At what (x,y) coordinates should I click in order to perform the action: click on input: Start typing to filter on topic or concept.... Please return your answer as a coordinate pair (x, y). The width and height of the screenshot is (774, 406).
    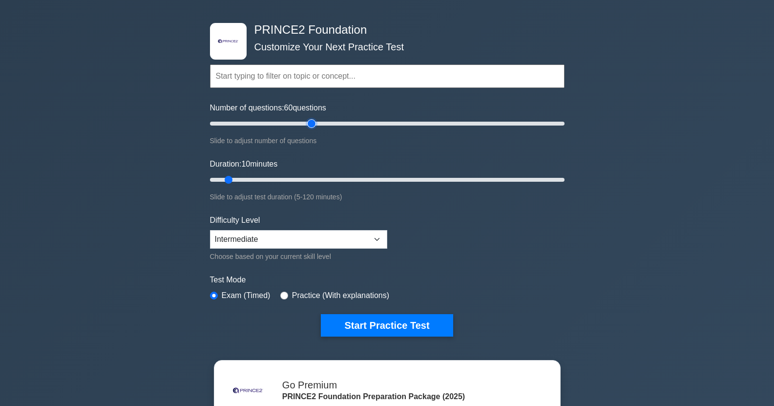
    Looking at the image, I should click on (387, 76).